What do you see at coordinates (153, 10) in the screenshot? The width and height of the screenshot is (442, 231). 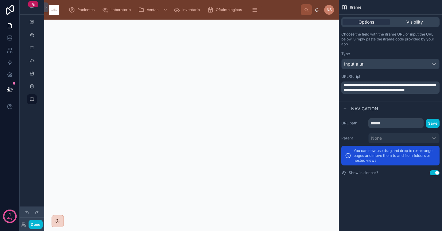 I see `a: Ventas` at bounding box center [153, 10].